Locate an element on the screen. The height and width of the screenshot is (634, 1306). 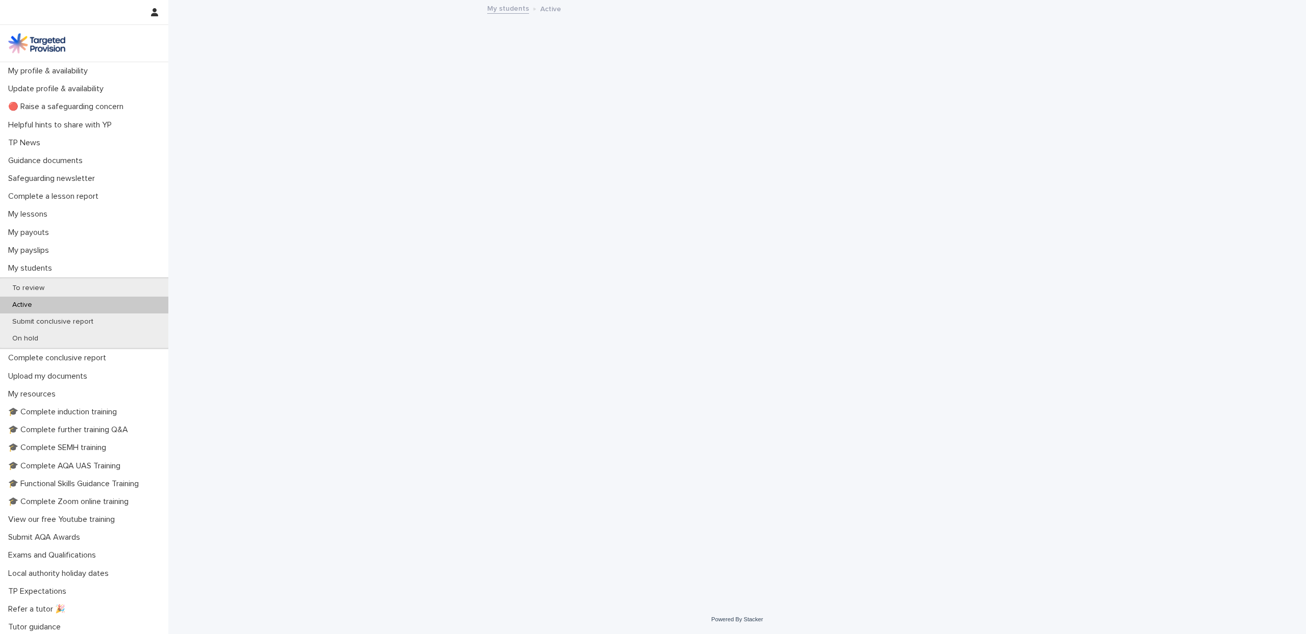
p: Local authority holiday dates is located at coordinates (60, 574).